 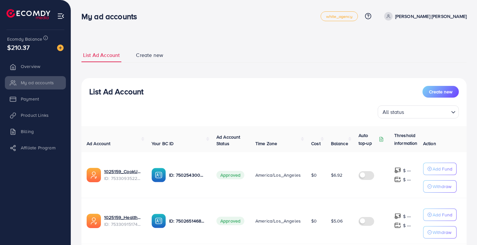 I want to click on a: white_agency, so click(x=339, y=16).